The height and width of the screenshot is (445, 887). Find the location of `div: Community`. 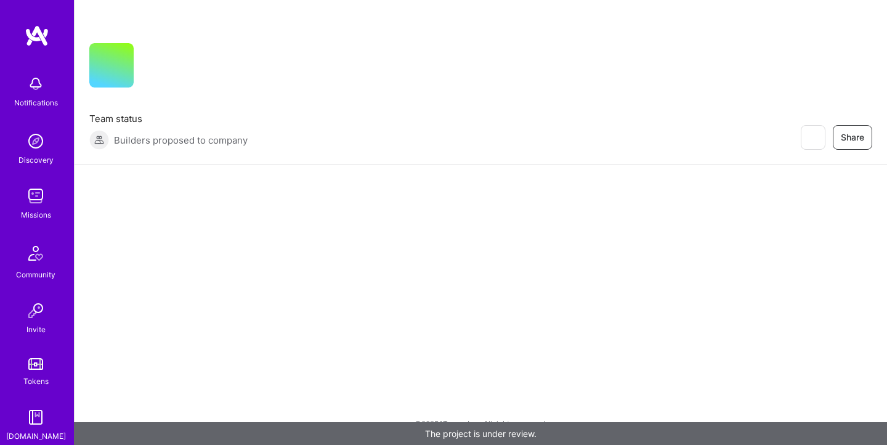

div: Community is located at coordinates (36, 274).